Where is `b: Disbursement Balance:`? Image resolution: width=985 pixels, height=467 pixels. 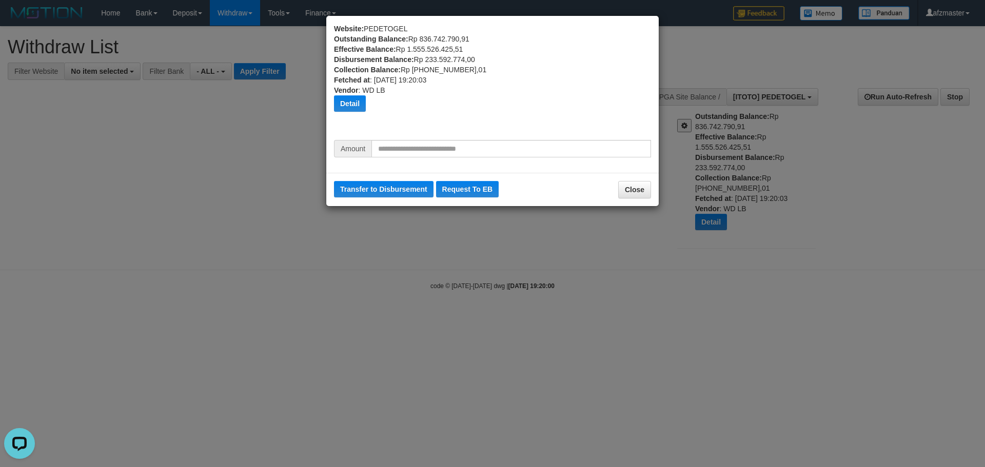
b: Disbursement Balance: is located at coordinates (374, 60).